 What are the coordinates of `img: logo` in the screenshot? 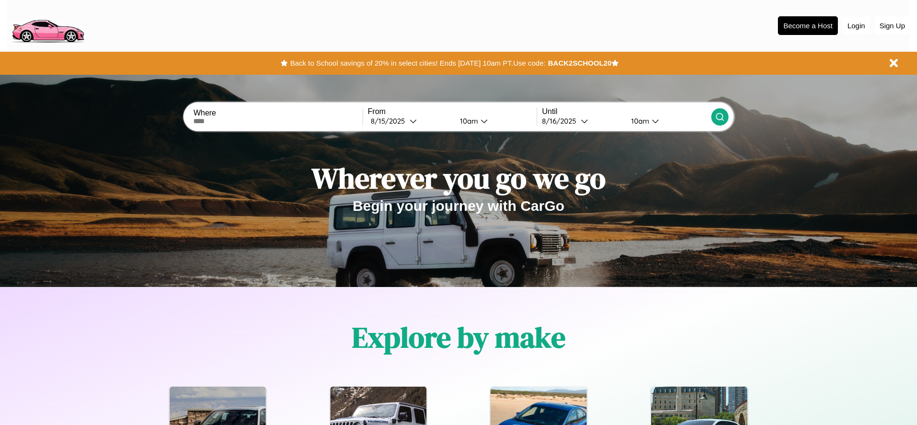 It's located at (47, 25).